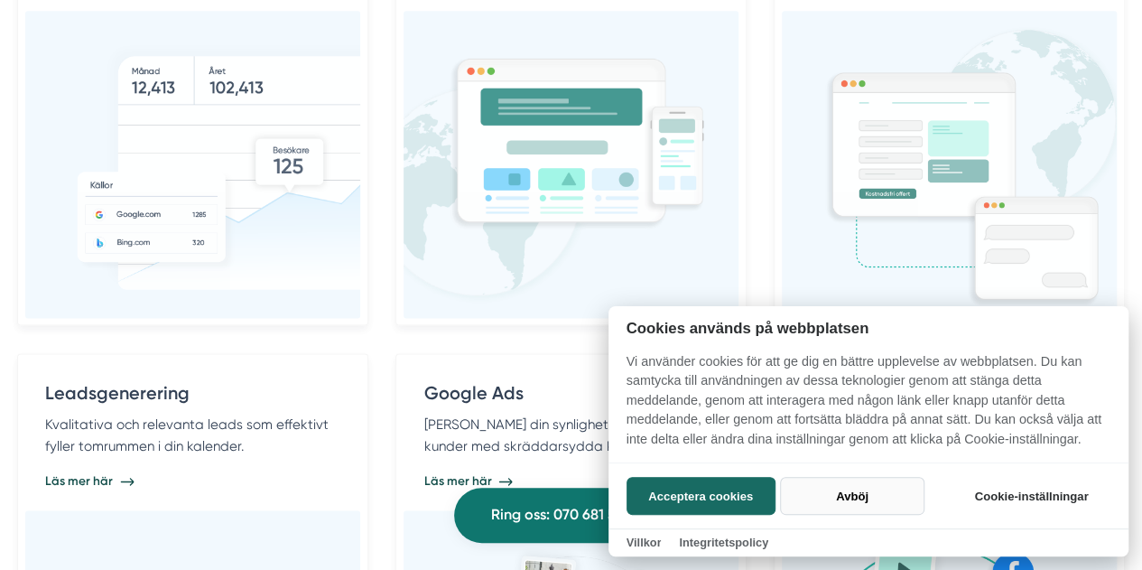 Image resolution: width=1142 pixels, height=570 pixels. Describe the element at coordinates (869, 407) in the screenshot. I see `p: Vi använder cookies för att ge dig en bättre upplevelse av webbplatsen. Du kan samtycka till anvä...` at that location.